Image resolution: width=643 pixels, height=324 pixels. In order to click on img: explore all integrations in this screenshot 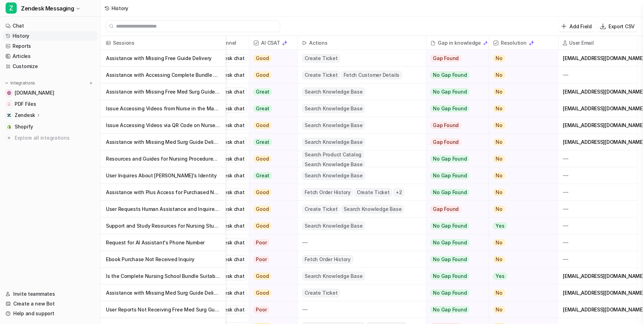, I will do `click(9, 138)`.